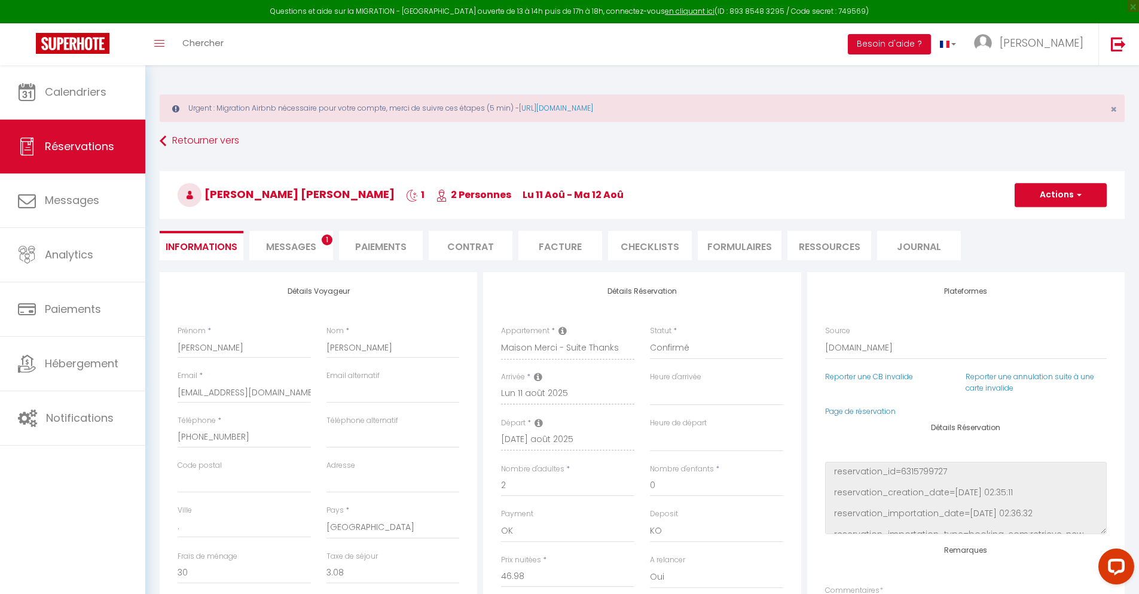 This screenshot has width=1139, height=594. What do you see at coordinates (533, 469) in the screenshot?
I see `label: Nombre d'adultes` at bounding box center [533, 469].